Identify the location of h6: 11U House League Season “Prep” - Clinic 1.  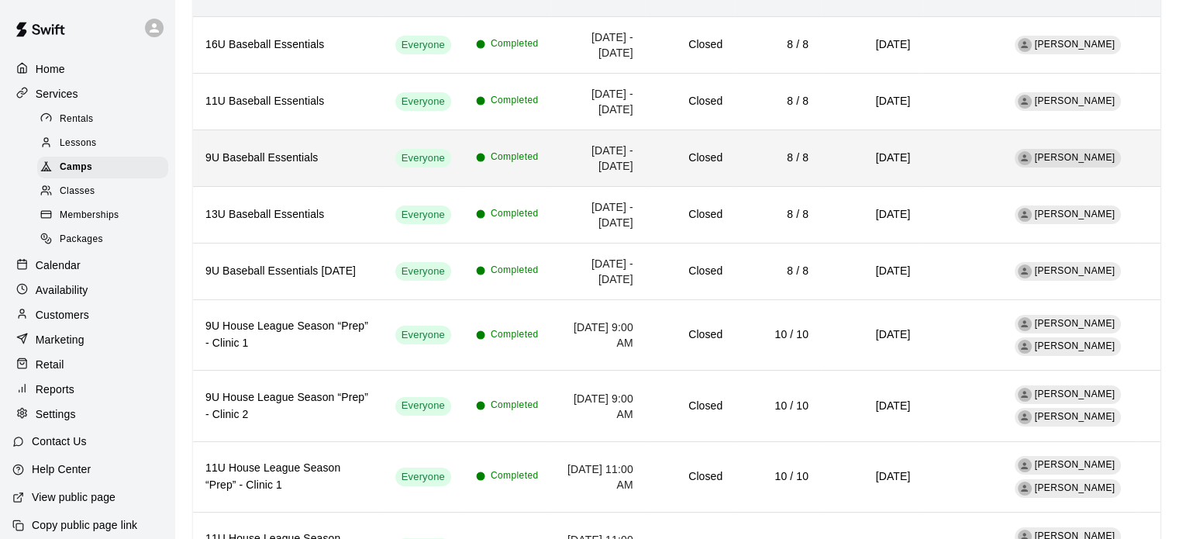
(288, 477).